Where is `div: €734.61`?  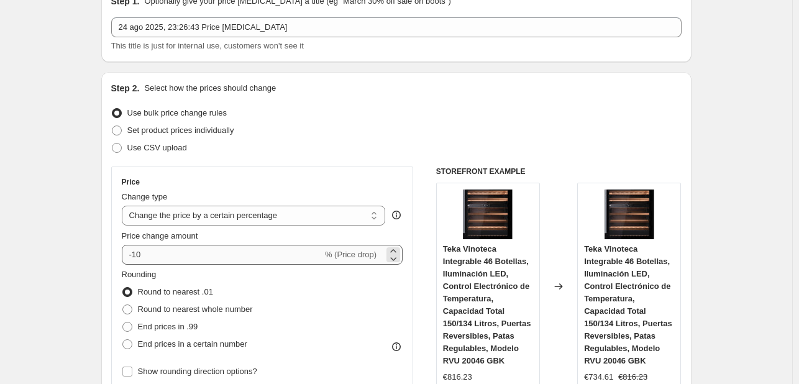 div: €734.61 is located at coordinates (599, 377).